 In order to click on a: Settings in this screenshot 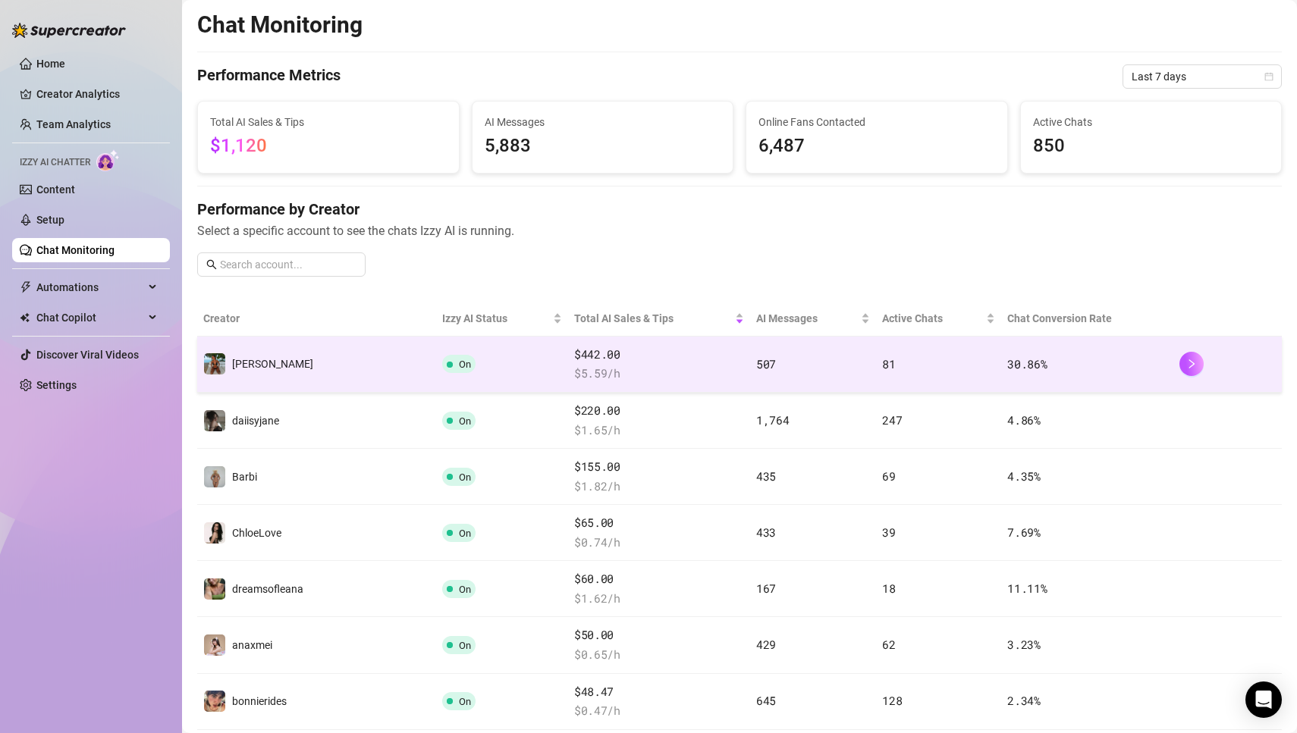, I will do `click(56, 385)`.